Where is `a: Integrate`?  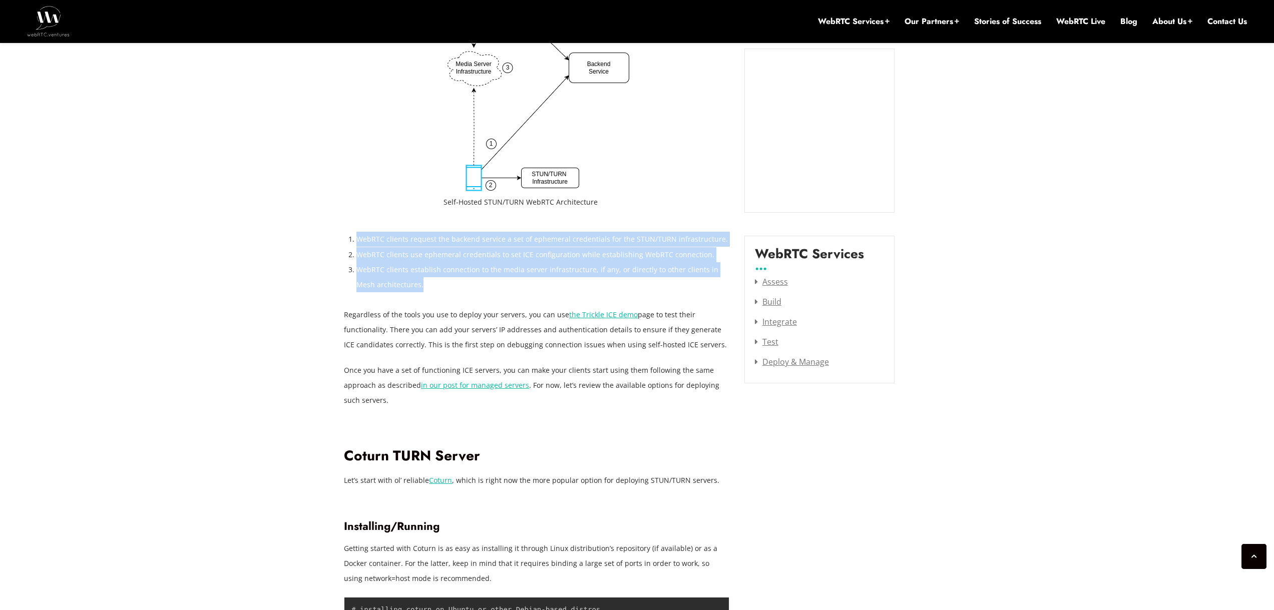 a: Integrate is located at coordinates (776, 322).